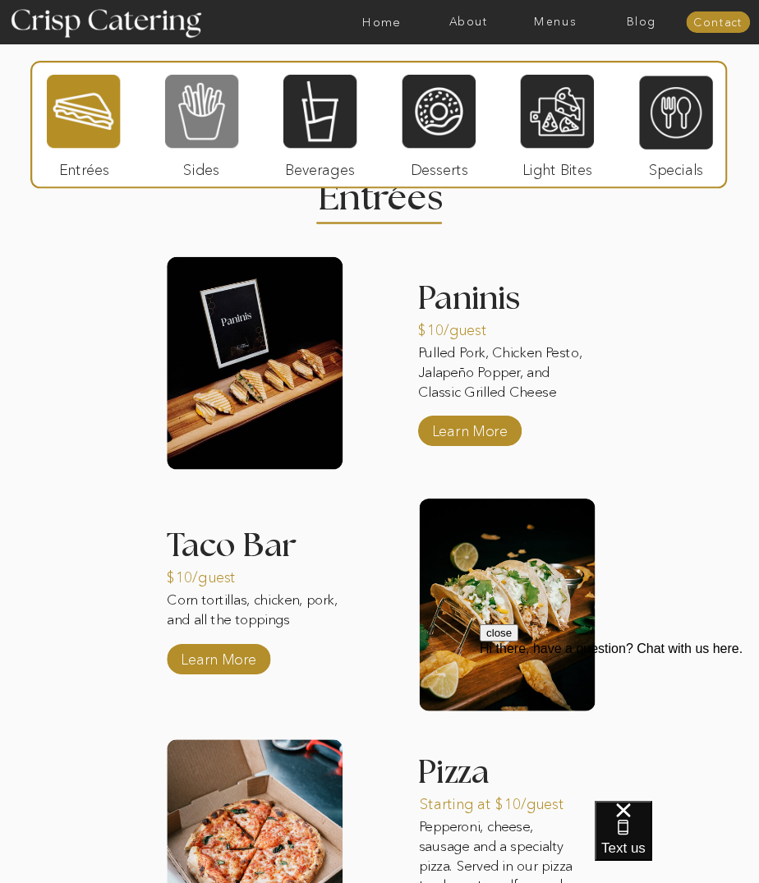 The image size is (759, 883). Describe the element at coordinates (555, 21) in the screenshot. I see `a: Menus` at that location.